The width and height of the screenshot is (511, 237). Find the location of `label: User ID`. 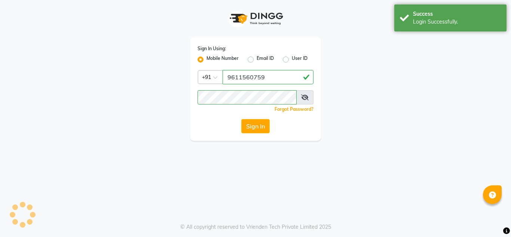

label: User ID is located at coordinates (299, 59).